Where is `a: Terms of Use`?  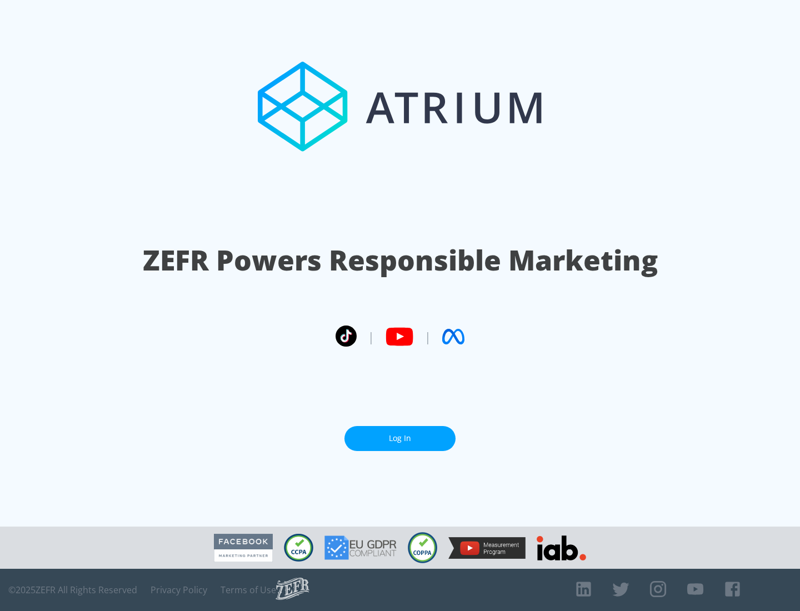
a: Terms of Use is located at coordinates (248, 590).